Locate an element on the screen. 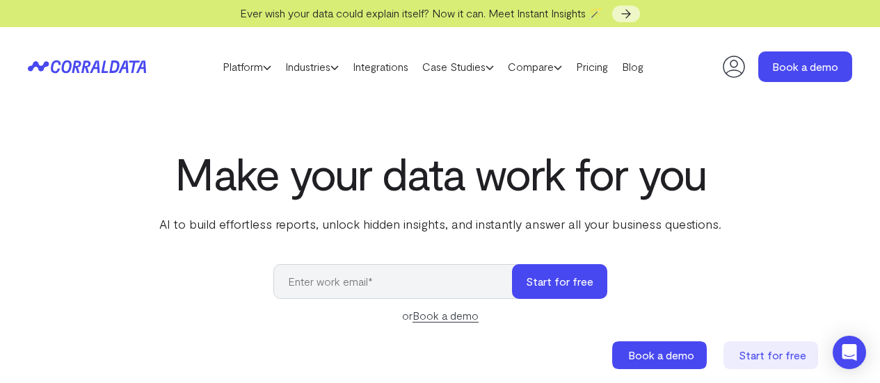  button: Start for free is located at coordinates (559, 282).